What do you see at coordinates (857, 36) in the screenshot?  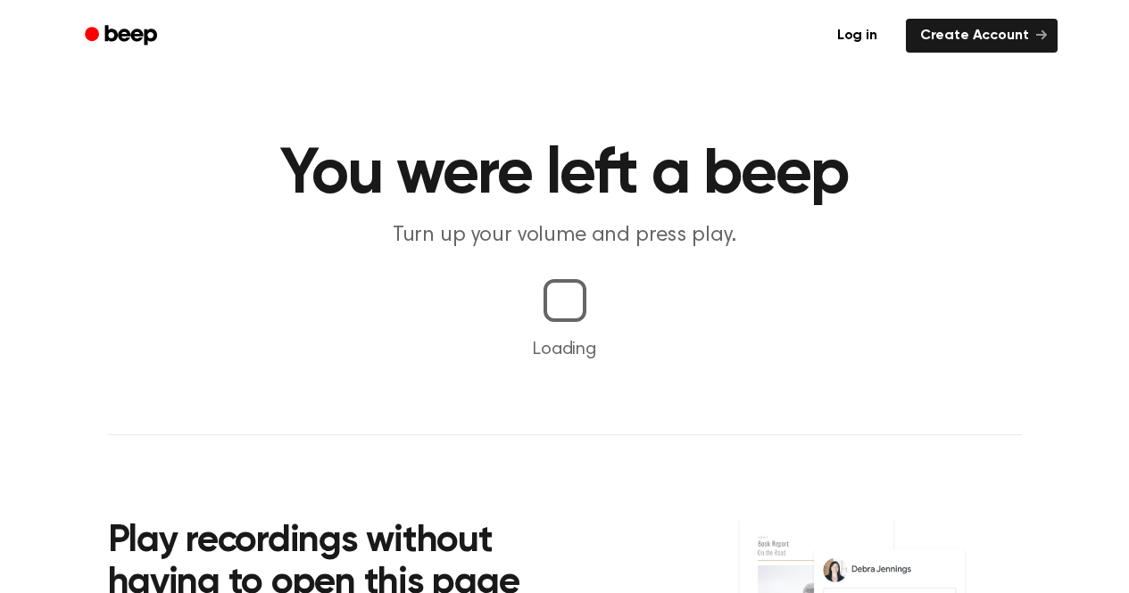 I see `a: Log in` at bounding box center [857, 36].